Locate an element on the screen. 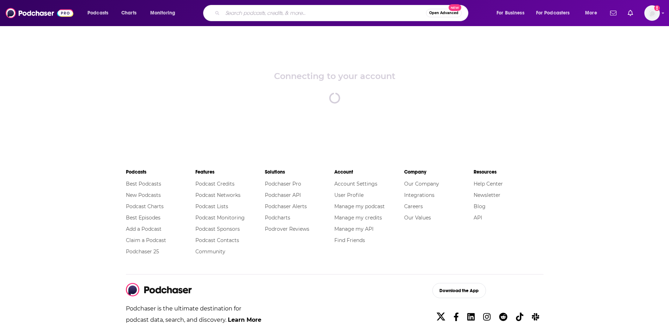  a: Podcast Monitoring is located at coordinates (220, 218).